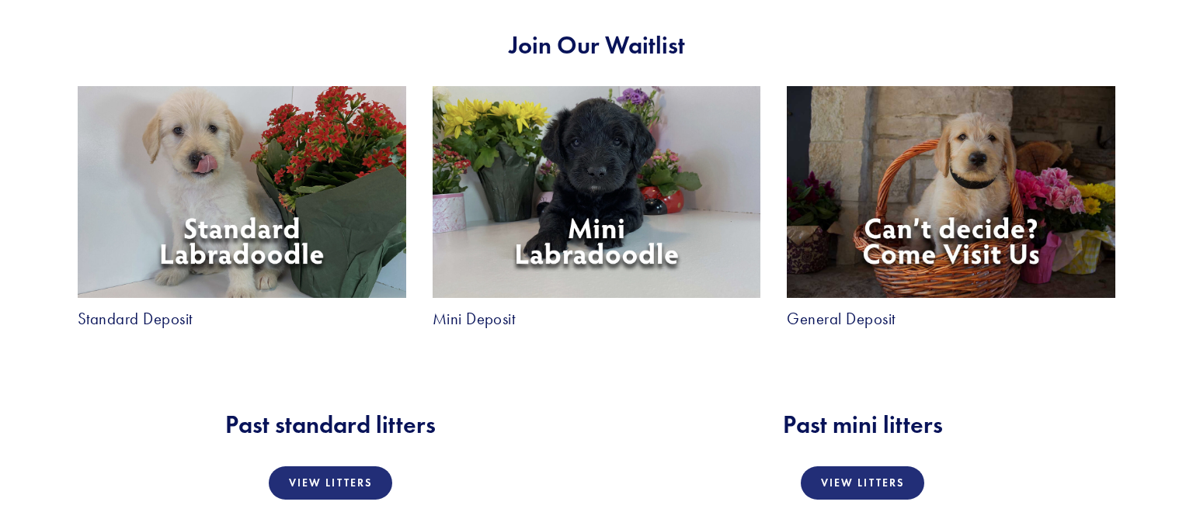  Describe the element at coordinates (596, 193) in the screenshot. I see `img: Mini Deposit` at that location.